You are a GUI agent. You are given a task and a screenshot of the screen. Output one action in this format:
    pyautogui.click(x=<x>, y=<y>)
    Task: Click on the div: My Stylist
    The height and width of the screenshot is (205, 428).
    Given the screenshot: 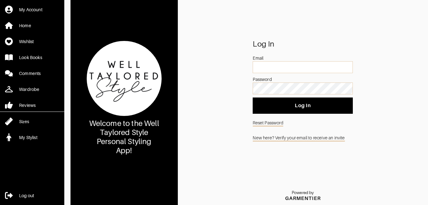 What is the action you would take?
    pyautogui.click(x=28, y=137)
    